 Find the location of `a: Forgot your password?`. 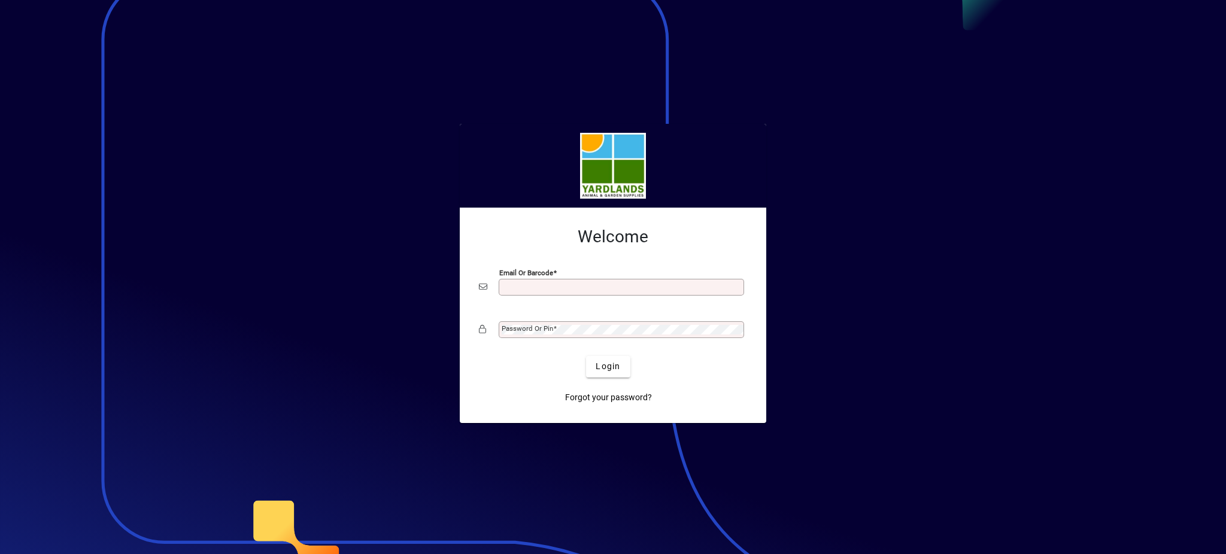

a: Forgot your password? is located at coordinates (608, 398).